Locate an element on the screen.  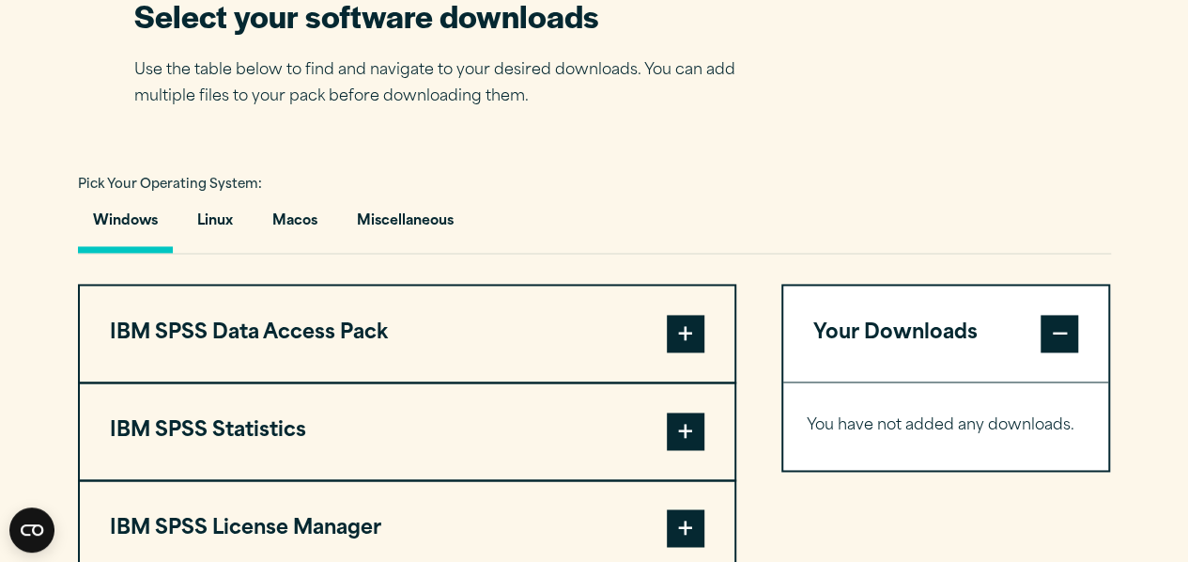
p: You have not added any downloads. is located at coordinates (946, 425).